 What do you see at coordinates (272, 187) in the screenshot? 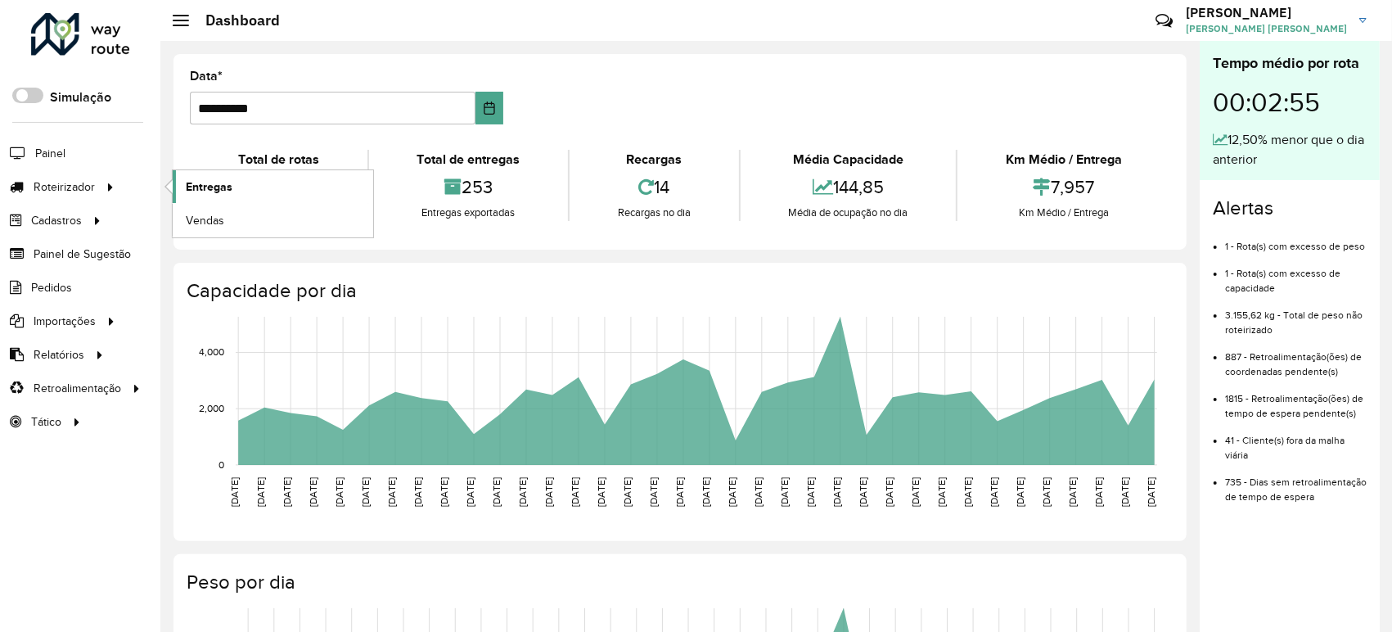
I see `a: Entregas` at bounding box center [272, 187].